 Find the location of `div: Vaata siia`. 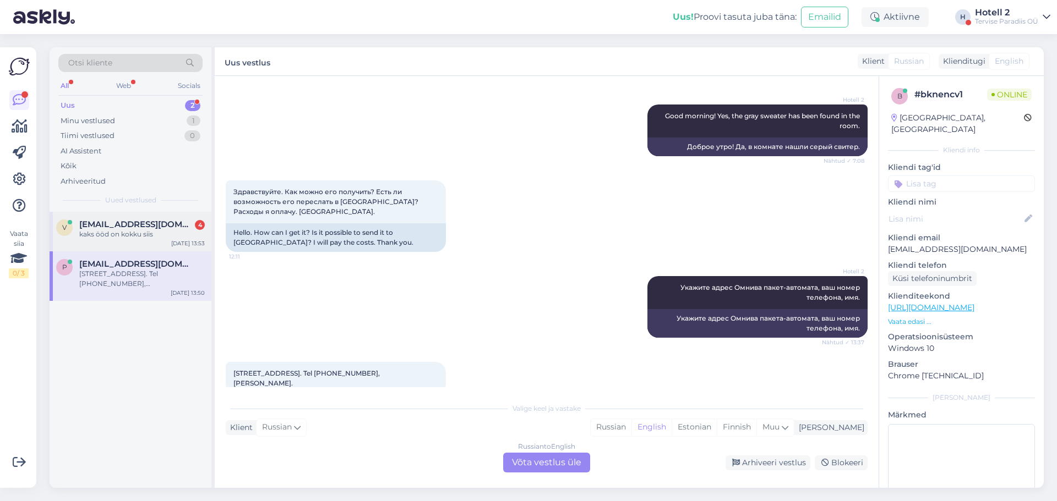

div: Vaata siia is located at coordinates (19, 254).